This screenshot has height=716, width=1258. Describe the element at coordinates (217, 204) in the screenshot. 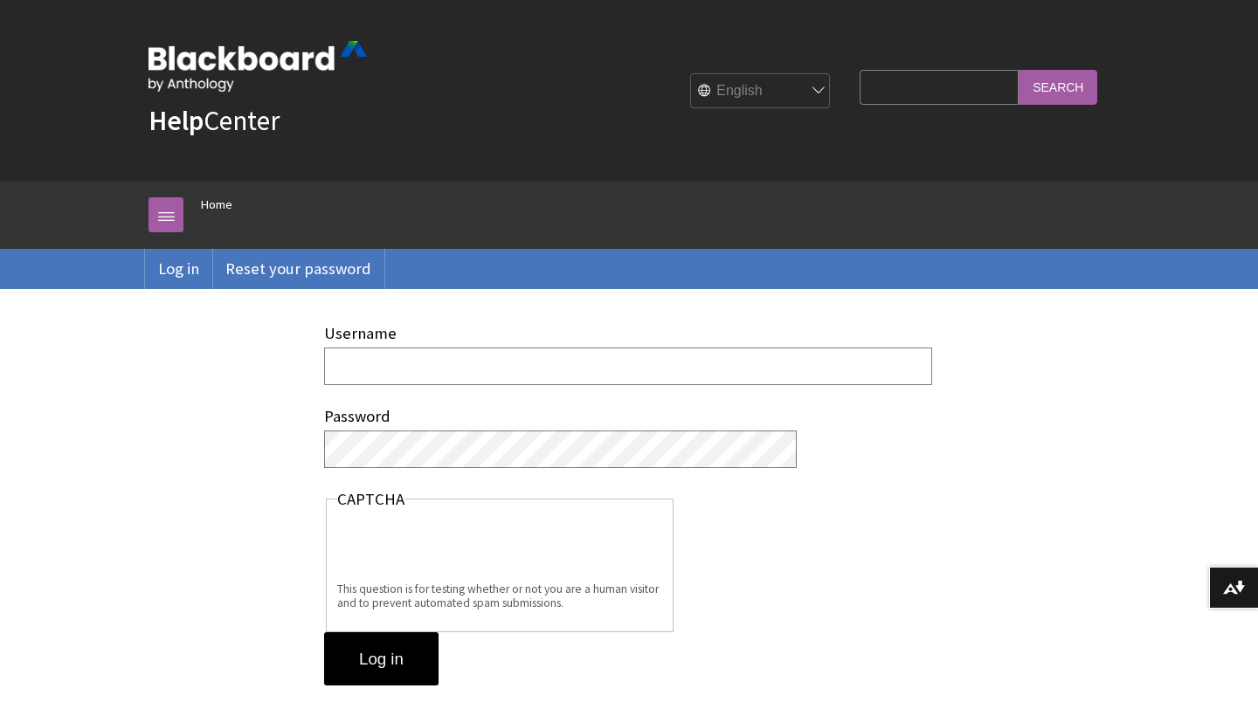

I see `a: Home` at that location.